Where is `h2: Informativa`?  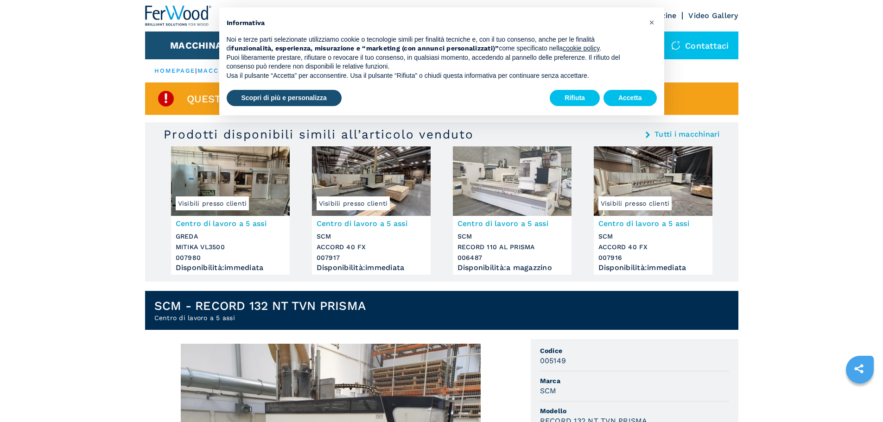 h2: Informativa is located at coordinates (434, 23).